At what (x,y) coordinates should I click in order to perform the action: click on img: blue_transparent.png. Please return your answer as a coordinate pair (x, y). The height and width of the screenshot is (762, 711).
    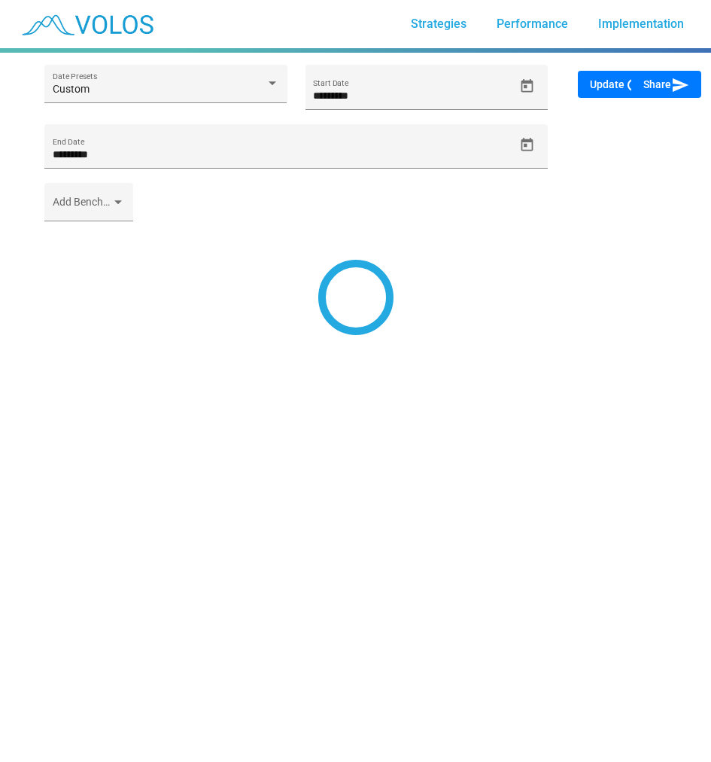
    Looking at the image, I should click on (87, 24).